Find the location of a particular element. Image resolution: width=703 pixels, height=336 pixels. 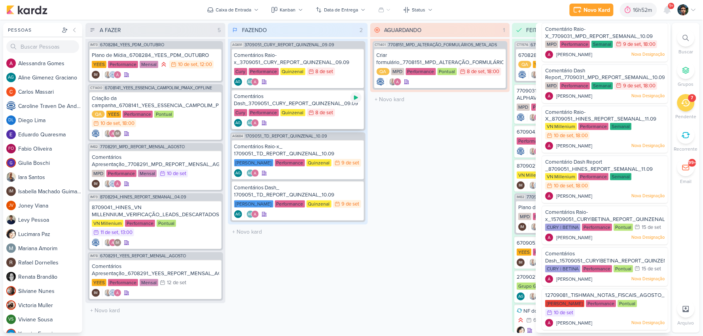

p: FO is located at coordinates (11, 149).